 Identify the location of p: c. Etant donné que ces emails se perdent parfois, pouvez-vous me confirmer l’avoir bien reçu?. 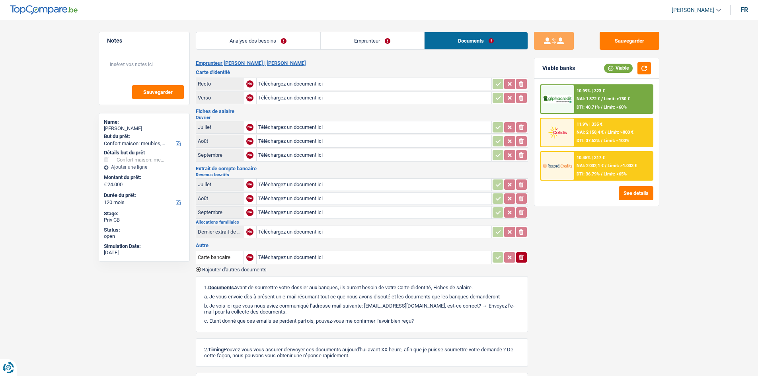
(362, 321).